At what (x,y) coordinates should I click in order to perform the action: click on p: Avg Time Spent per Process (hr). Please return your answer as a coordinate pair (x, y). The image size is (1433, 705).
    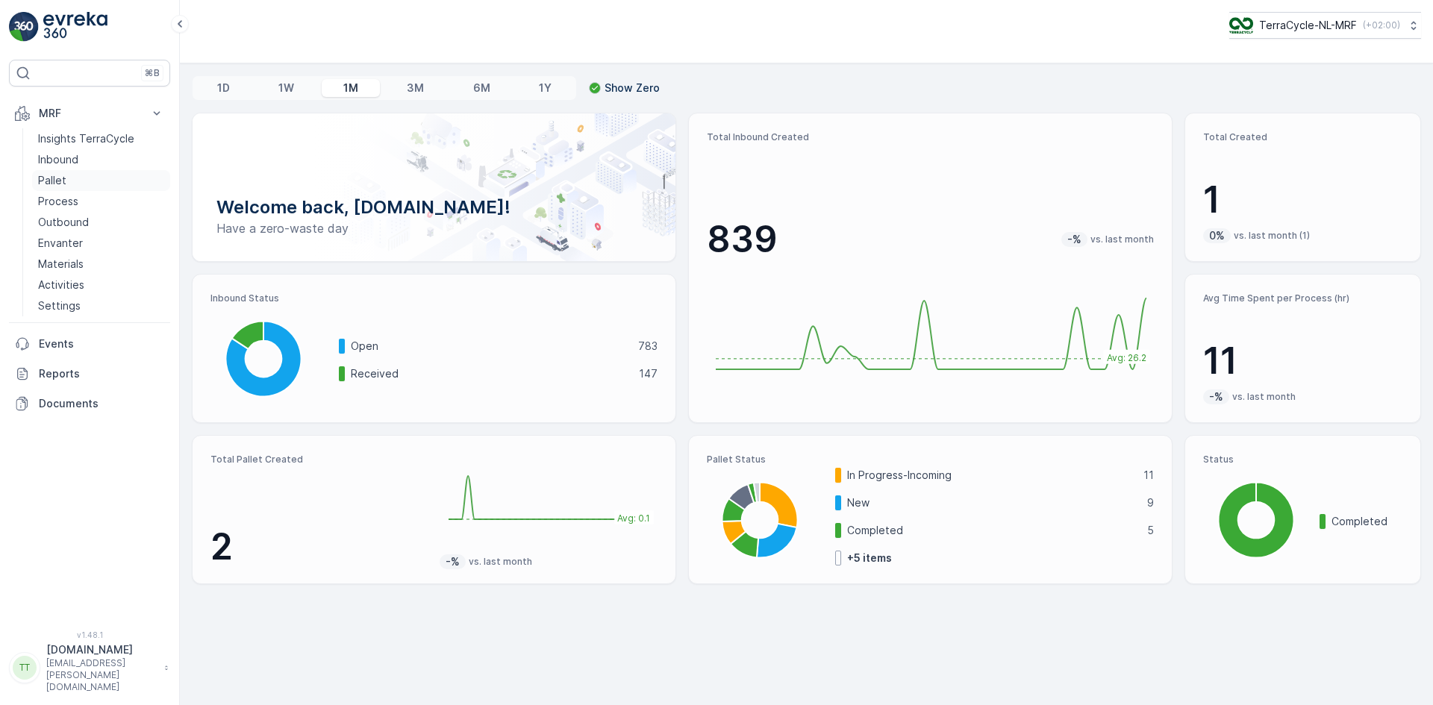
    Looking at the image, I should click on (1303, 299).